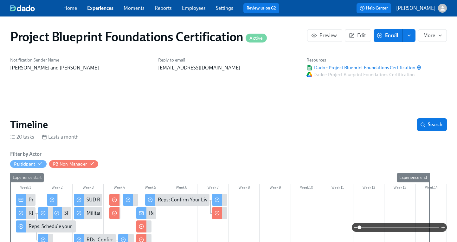 The image size is (457, 242). What do you see at coordinates (27, 177) in the screenshot?
I see `div: Experience start` at bounding box center [27, 177].